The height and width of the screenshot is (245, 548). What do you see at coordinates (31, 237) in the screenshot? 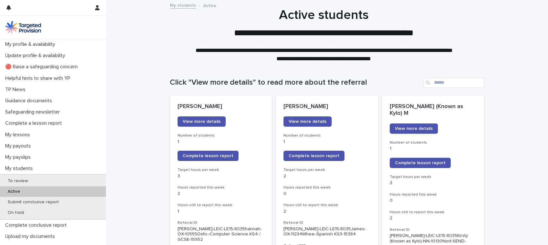
I see `p: Upload my documents` at bounding box center [31, 237].